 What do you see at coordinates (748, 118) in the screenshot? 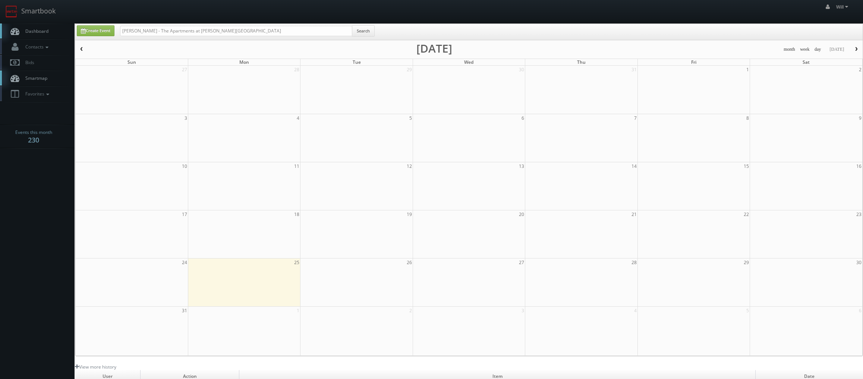
I see `span: 8` at bounding box center [748, 118].